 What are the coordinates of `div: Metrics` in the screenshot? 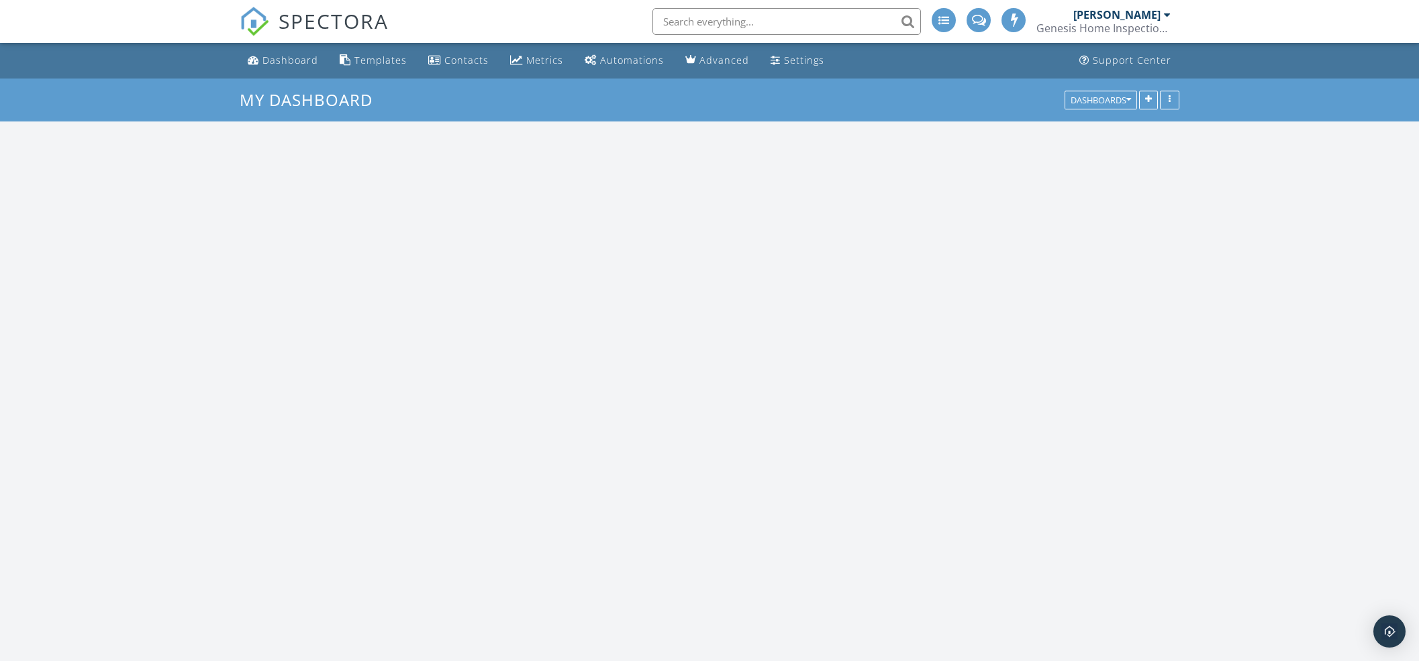 It's located at (544, 60).